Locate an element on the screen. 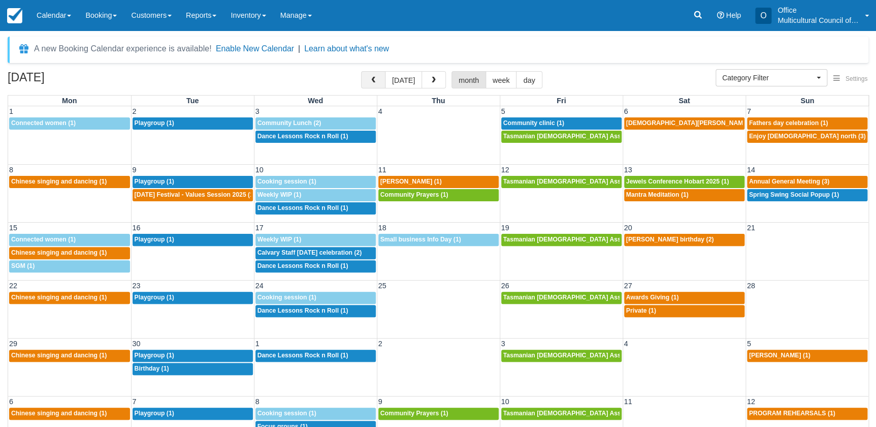  span: Community Prayers (1) is located at coordinates (414, 413).